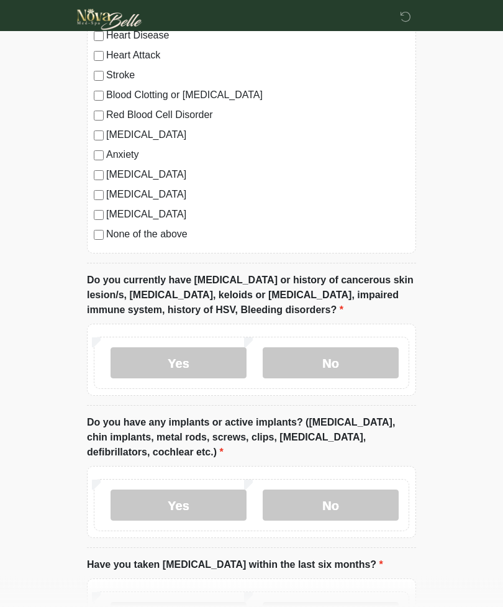 Image resolution: width=503 pixels, height=607 pixels. I want to click on input: Heart Attack, so click(99, 57).